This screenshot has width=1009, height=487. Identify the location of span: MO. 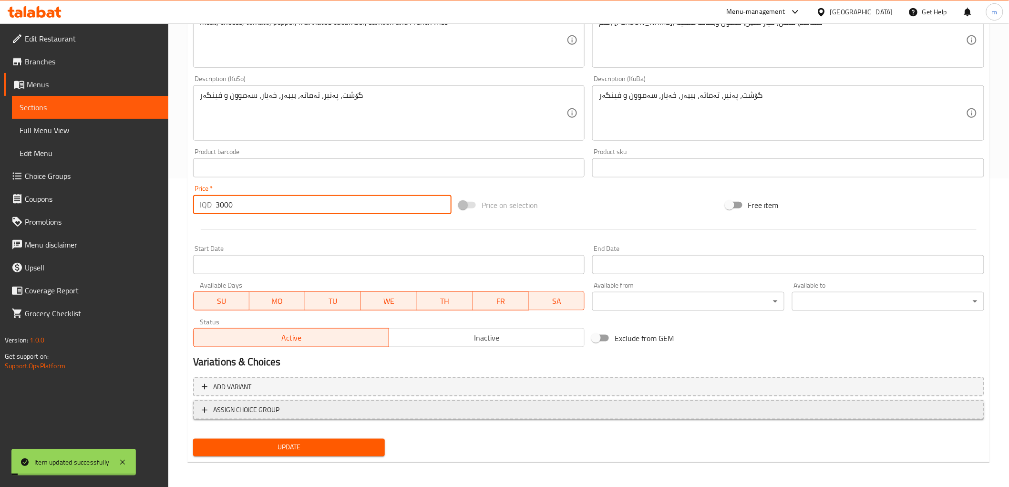
(277, 301).